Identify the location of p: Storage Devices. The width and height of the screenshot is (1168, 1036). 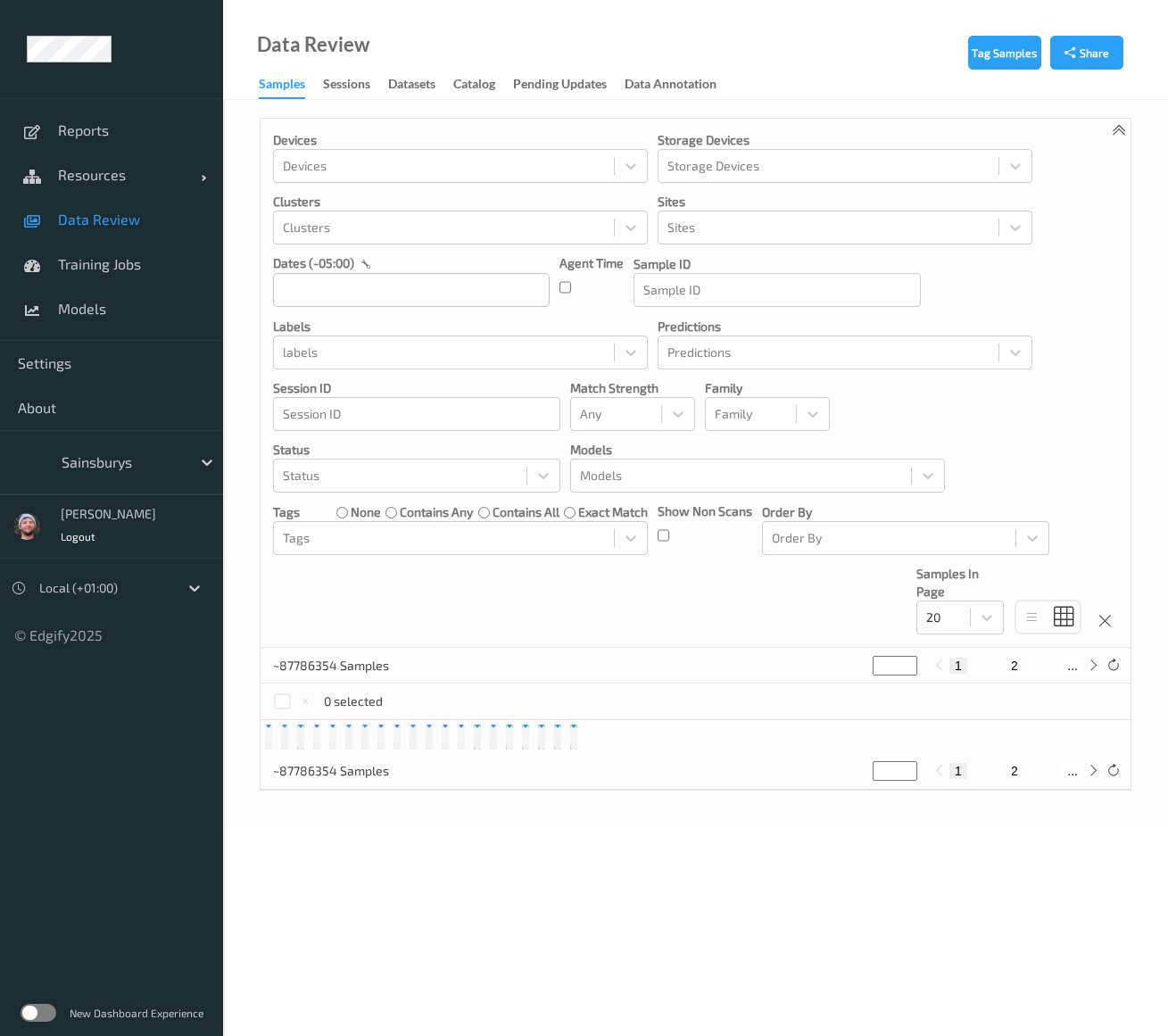
(845, 140).